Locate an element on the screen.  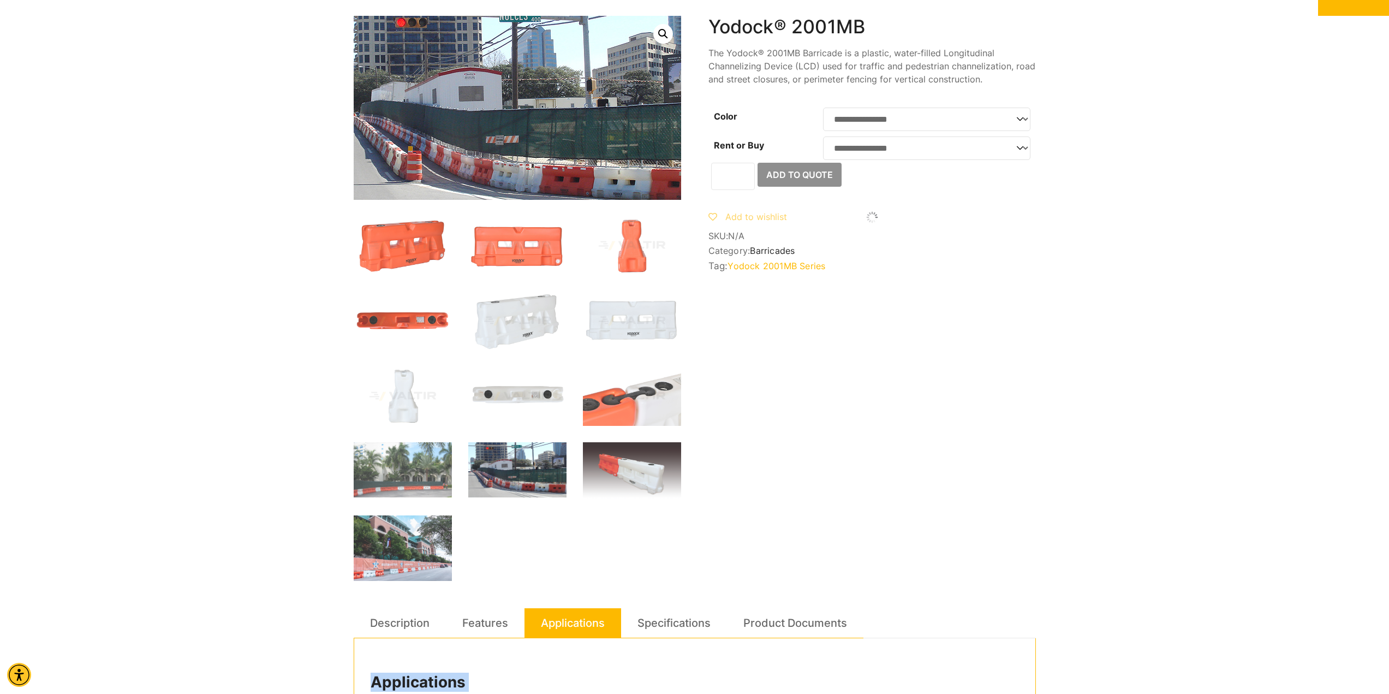
span: Category: is located at coordinates (872, 251).